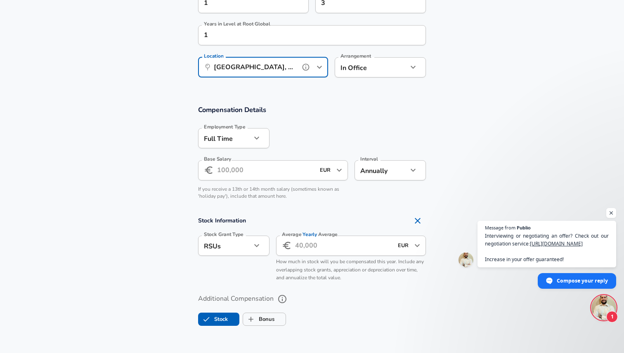 The width and height of the screenshot is (624, 353). I want to click on label: Base Salary, so click(217, 159).